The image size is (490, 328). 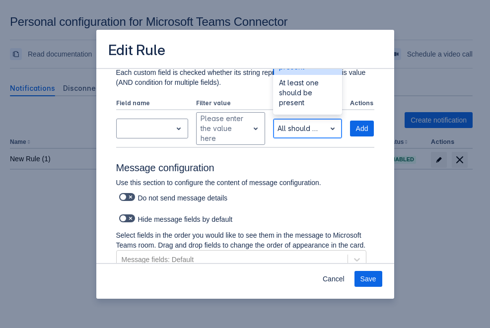 I want to click on h3: Edit Rule, so click(x=136, y=51).